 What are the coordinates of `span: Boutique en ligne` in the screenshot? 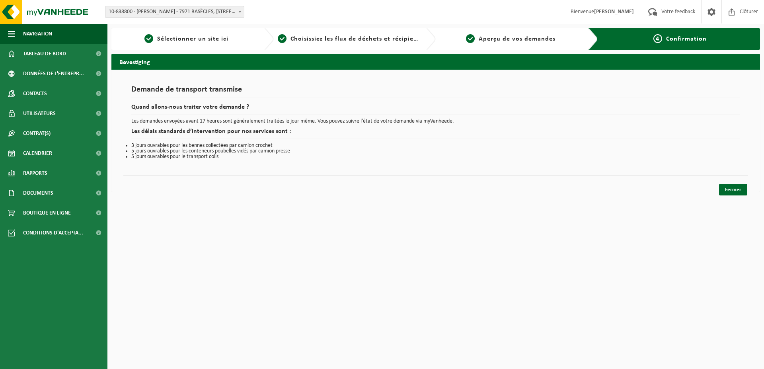 It's located at (47, 213).